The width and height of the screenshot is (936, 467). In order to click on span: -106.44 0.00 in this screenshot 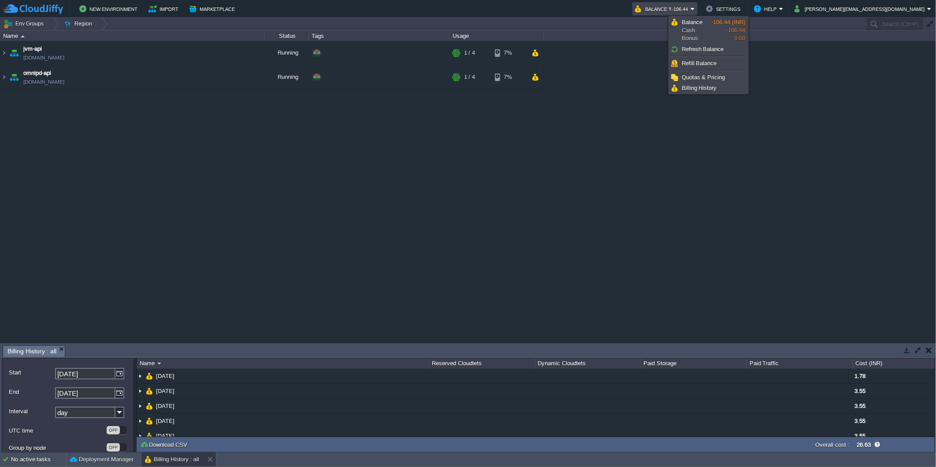, I will do `click(728, 30)`.